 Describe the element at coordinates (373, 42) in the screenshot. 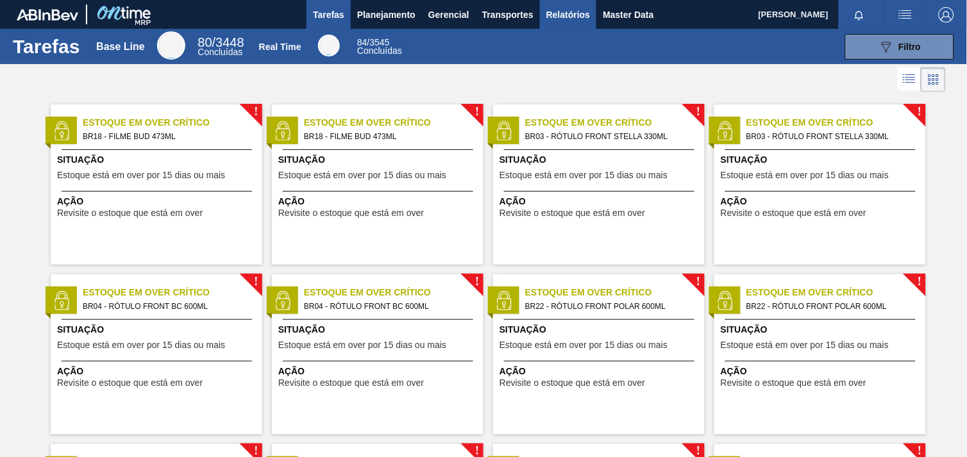

I see `span: / 3545` at that location.